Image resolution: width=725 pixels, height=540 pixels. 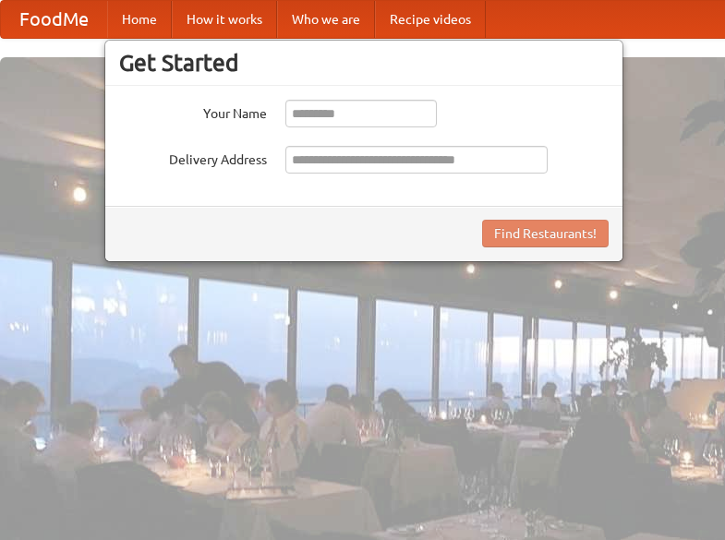 What do you see at coordinates (139, 19) in the screenshot?
I see `a: Home` at bounding box center [139, 19].